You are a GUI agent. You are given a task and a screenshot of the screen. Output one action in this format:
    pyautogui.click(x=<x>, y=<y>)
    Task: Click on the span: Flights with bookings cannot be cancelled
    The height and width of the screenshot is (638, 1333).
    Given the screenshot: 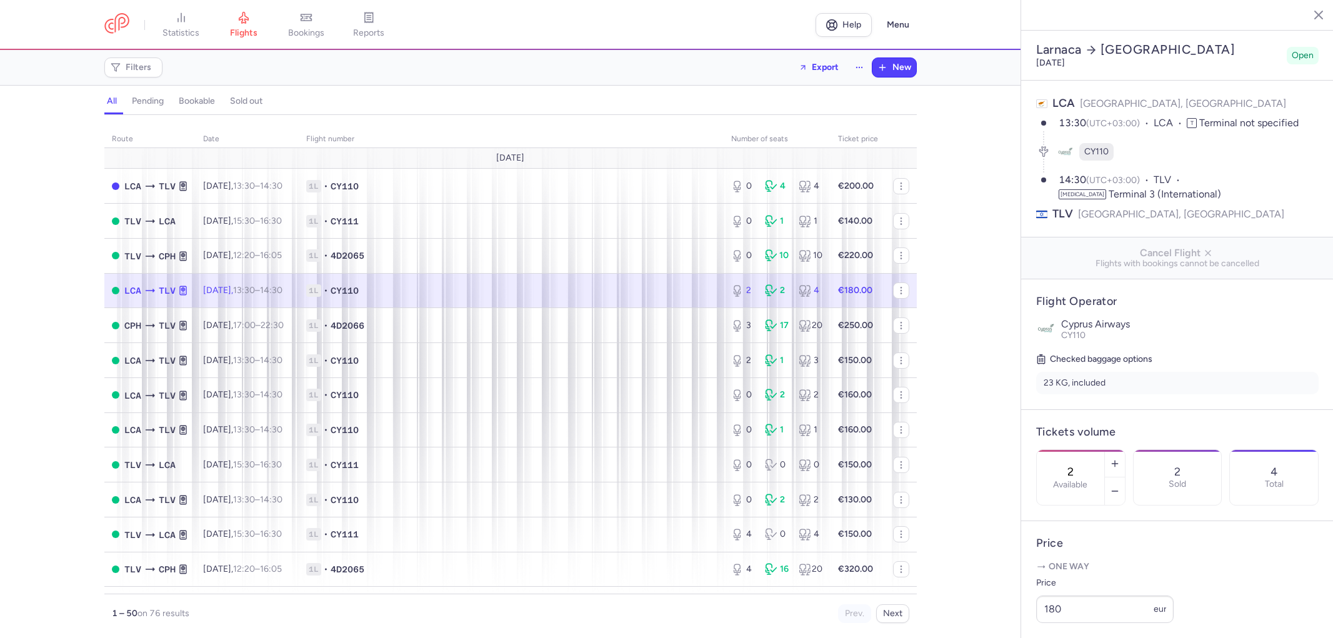 What is the action you would take?
    pyautogui.click(x=1178, y=264)
    